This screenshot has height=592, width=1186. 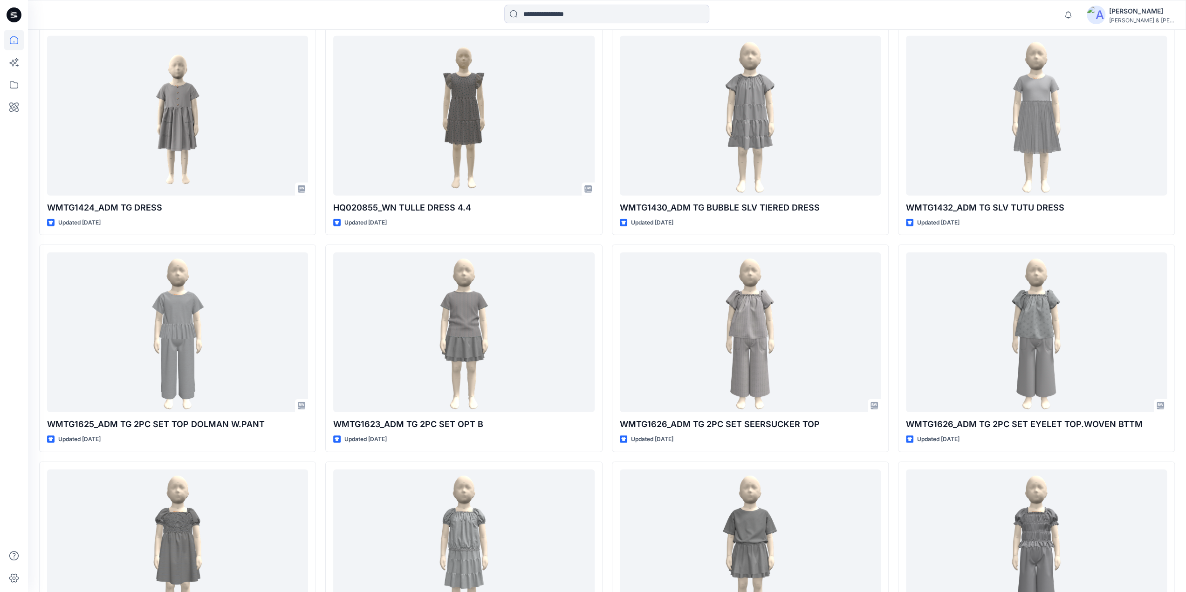 I want to click on a: HQ020855_WN TULLE DRESS 4.4, so click(x=464, y=116).